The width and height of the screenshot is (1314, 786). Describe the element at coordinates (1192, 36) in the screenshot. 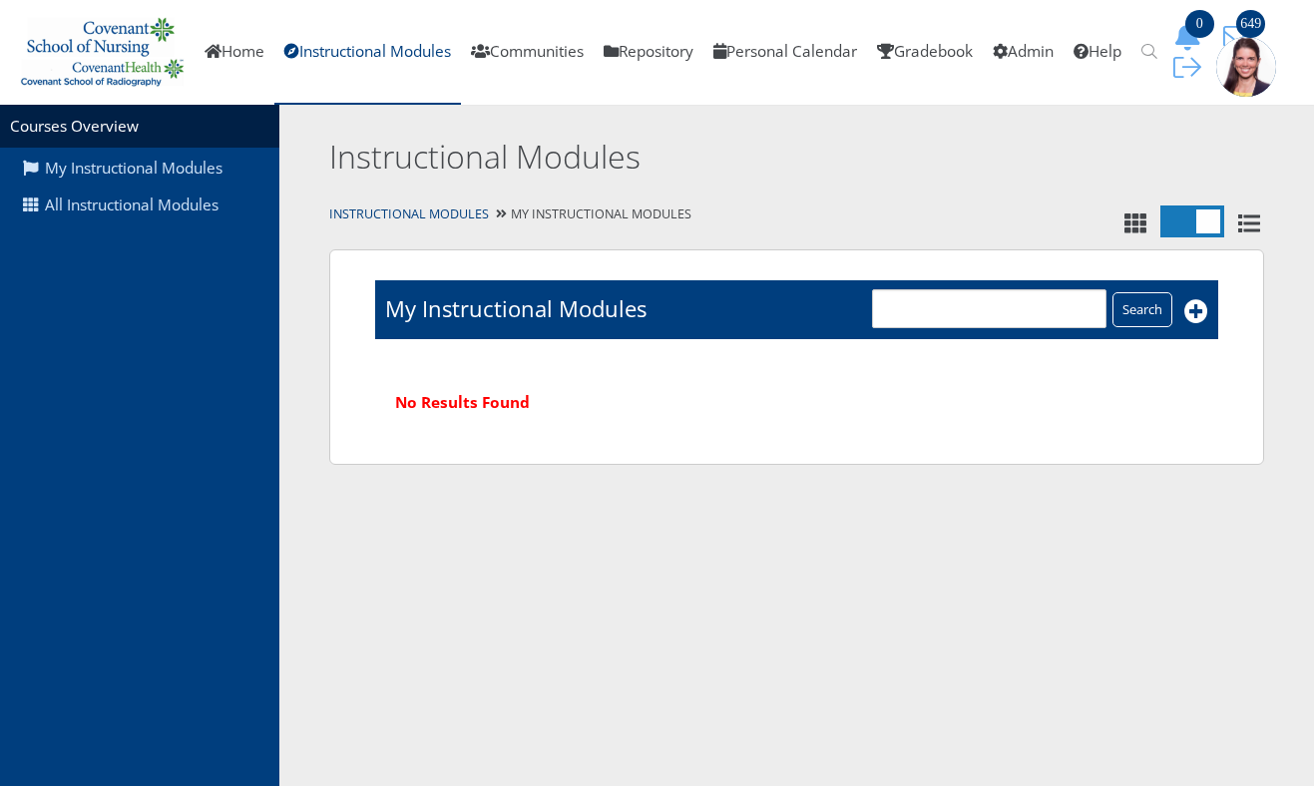

I see `button: 0` at that location.